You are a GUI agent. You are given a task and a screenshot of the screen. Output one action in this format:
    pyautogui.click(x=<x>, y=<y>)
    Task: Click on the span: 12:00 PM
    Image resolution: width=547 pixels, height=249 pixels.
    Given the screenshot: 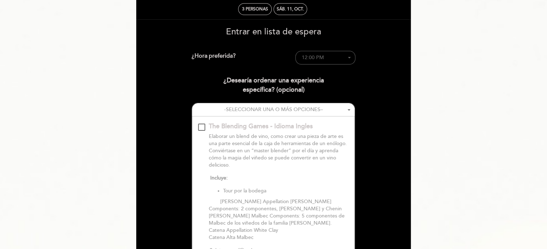 What is the action you would take?
    pyautogui.click(x=313, y=57)
    